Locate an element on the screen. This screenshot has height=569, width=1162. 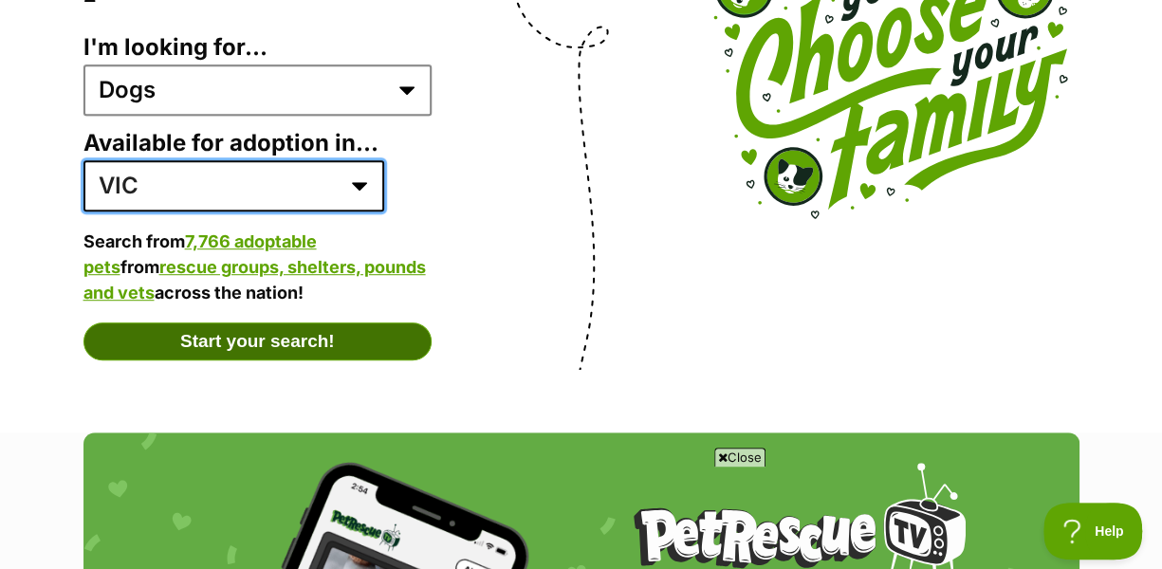
a: rescue groups, shelters, pounds and vets is located at coordinates (254, 280).